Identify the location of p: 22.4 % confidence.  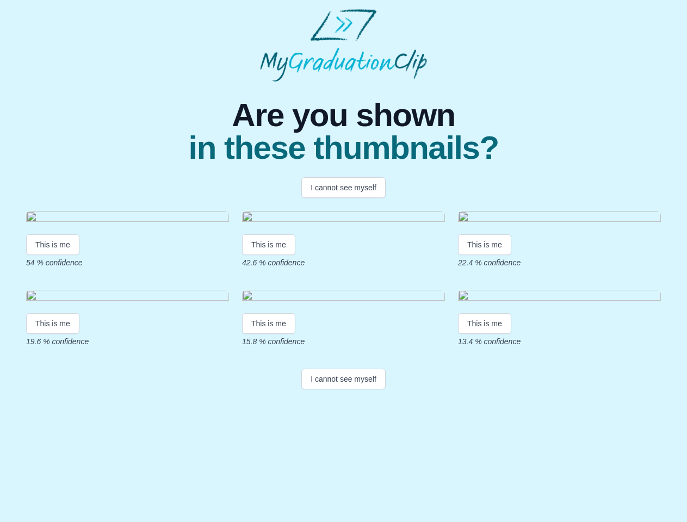
(559, 263).